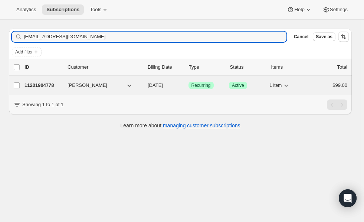  Describe the element at coordinates (63, 10) in the screenshot. I see `button: Subscriptions` at that location.